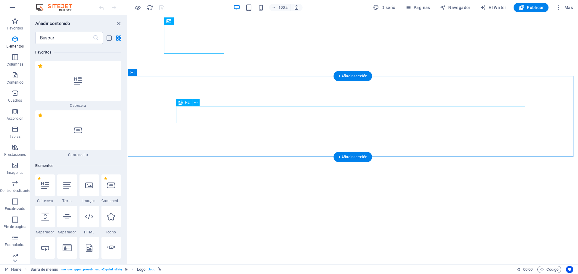 The height and width of the screenshot is (274, 578). What do you see at coordinates (149, 8) in the screenshot?
I see `i: Volver a cargar página` at bounding box center [149, 8].